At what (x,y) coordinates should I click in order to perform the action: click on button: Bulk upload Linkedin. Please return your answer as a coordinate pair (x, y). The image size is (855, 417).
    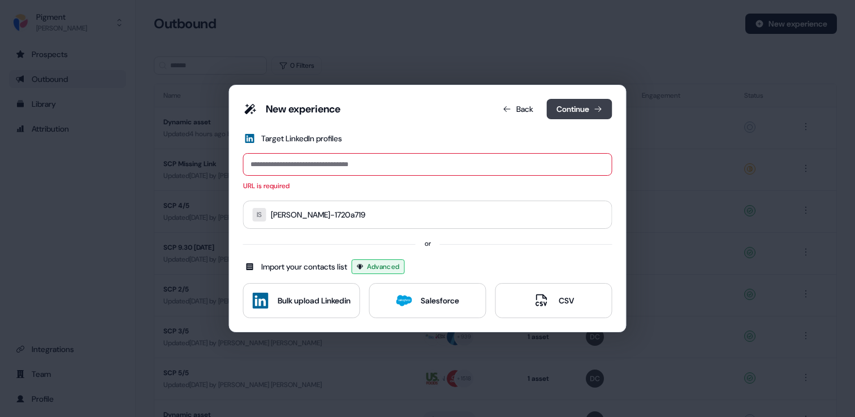
    Looking at the image, I should click on (301, 301).